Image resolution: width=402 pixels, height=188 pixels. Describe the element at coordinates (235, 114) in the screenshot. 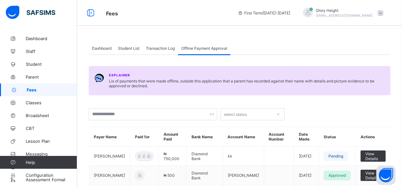

I see `div: select status` at that location.